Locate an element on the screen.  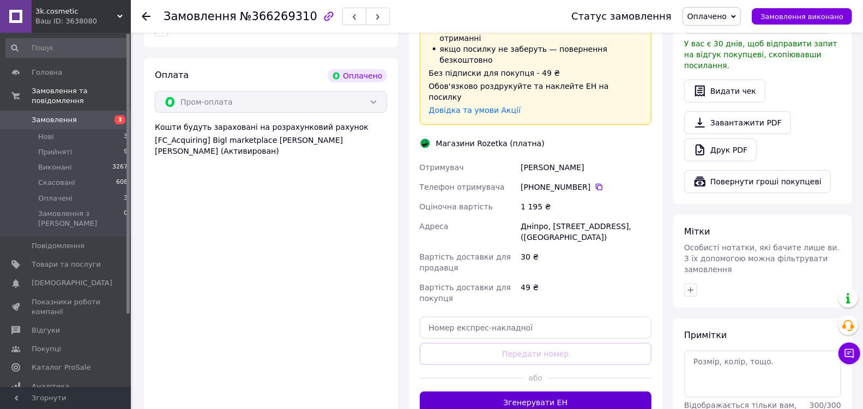
span: Телефон отримувача is located at coordinates (462, 187).